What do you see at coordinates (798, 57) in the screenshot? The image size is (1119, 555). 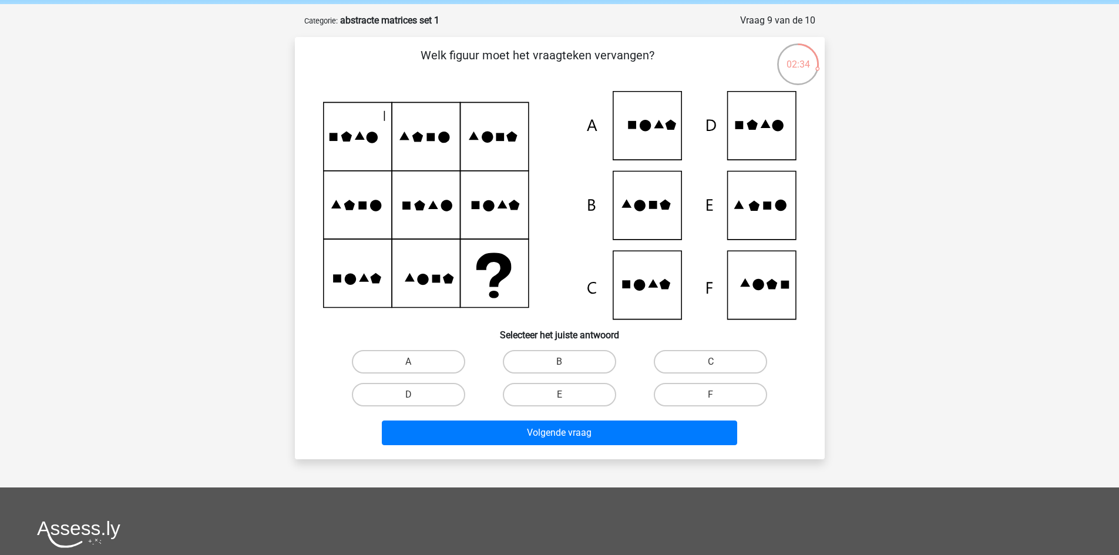 I see `div: 02:34` at bounding box center [798, 57].